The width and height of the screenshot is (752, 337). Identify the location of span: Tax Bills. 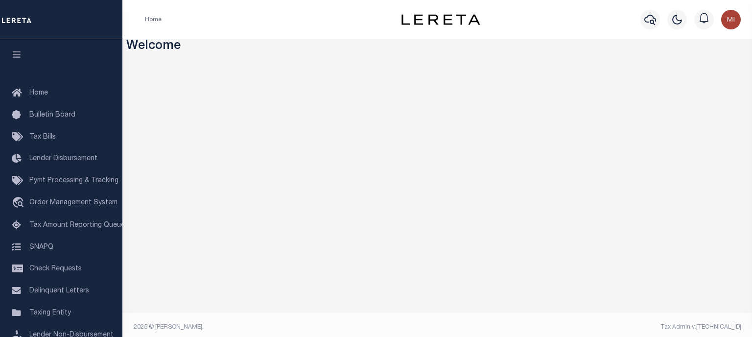
(43, 137).